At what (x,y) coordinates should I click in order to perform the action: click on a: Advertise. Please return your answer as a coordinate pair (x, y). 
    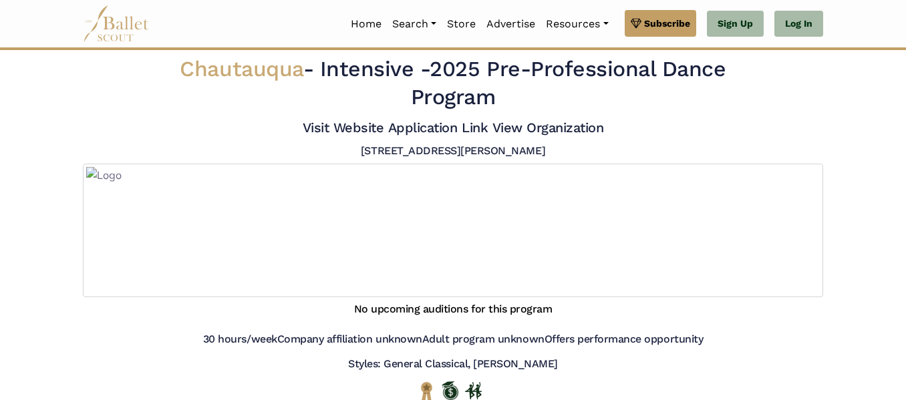
    Looking at the image, I should click on (511, 24).